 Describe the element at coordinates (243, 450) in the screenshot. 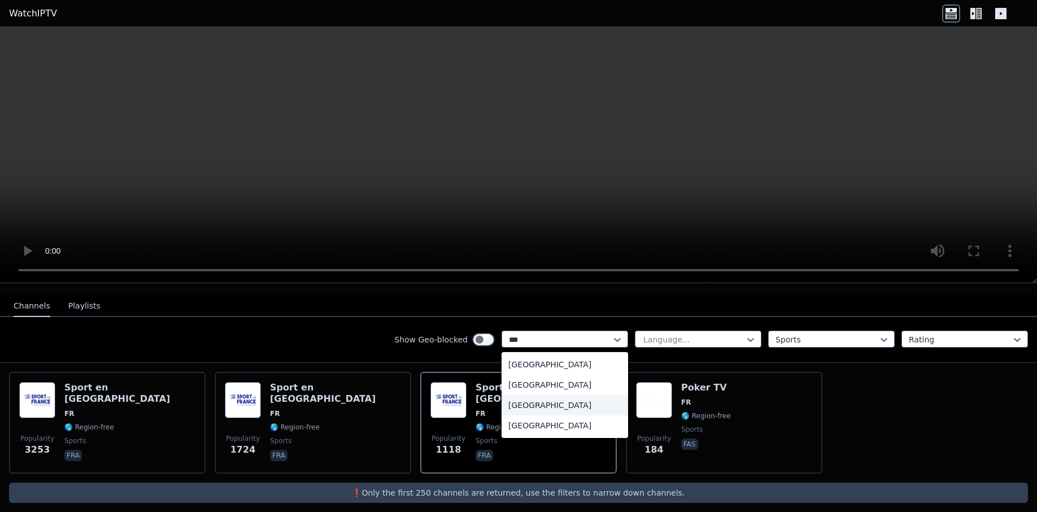

I see `span: 1724` at that location.